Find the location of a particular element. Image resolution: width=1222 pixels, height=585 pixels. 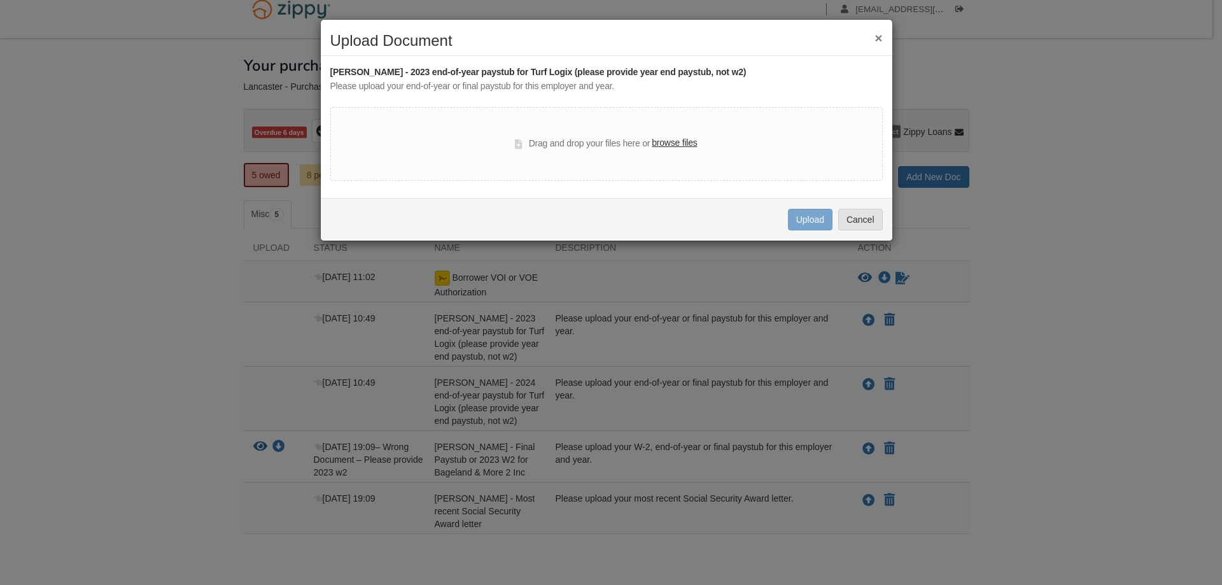

label: browse files is located at coordinates (674, 143).